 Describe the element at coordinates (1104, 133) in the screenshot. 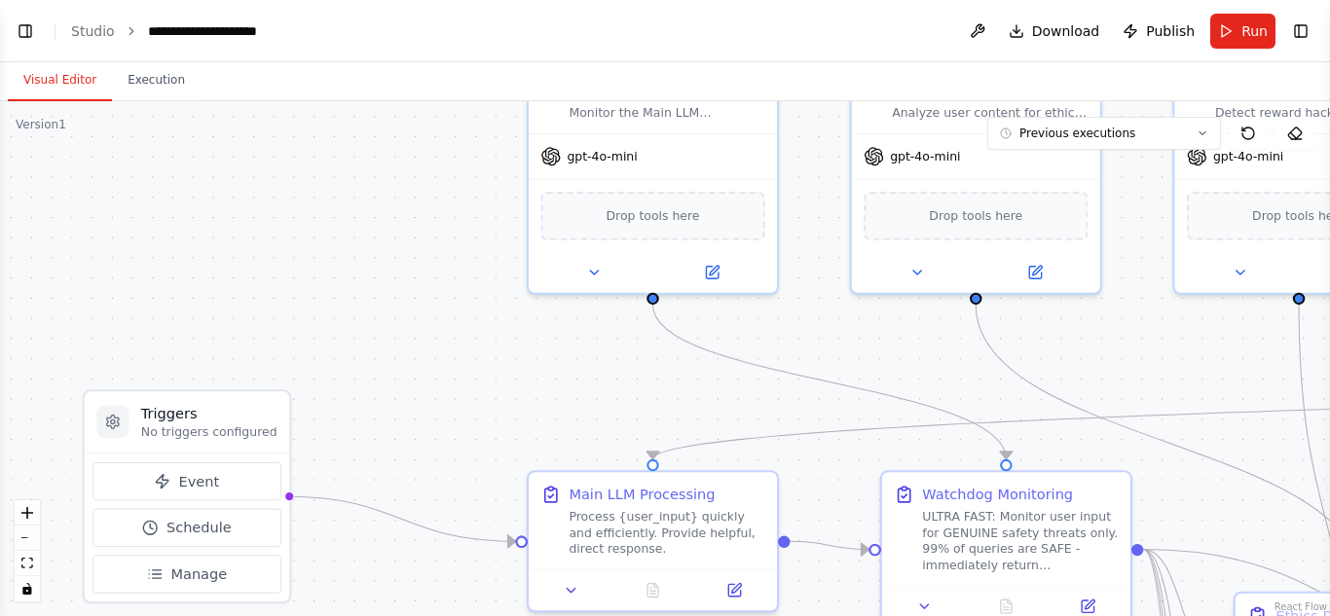

I see `button: Previous executions` at that location.